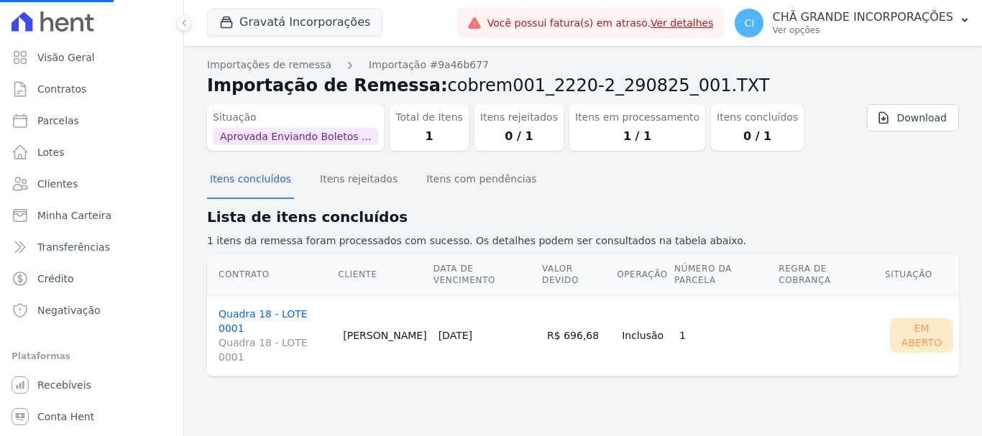 The image size is (982, 436). What do you see at coordinates (51, 152) in the screenshot?
I see `span: Lotes` at bounding box center [51, 152].